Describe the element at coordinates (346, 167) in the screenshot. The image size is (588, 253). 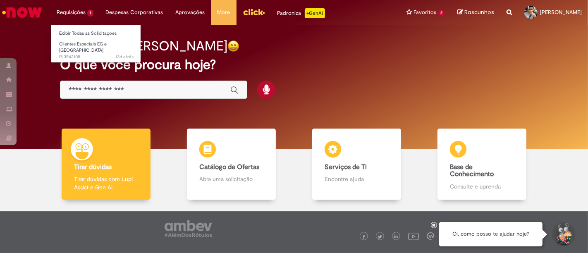
I see `b: Serviços de TI` at that location.